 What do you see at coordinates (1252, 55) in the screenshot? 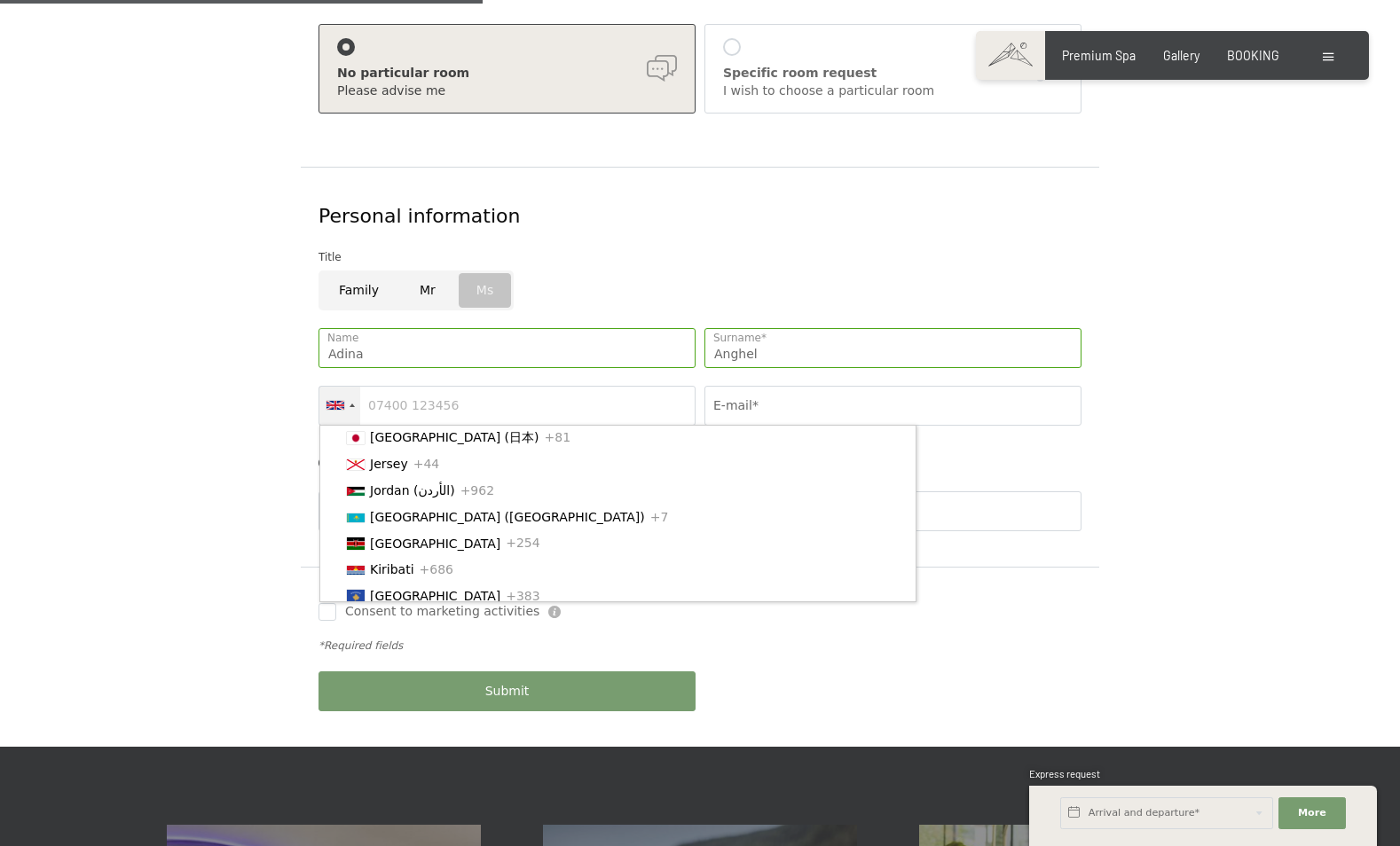
I see `a: BOOKING` at bounding box center [1252, 55].